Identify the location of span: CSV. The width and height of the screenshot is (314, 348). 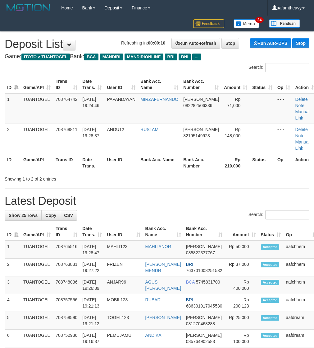
(68, 215).